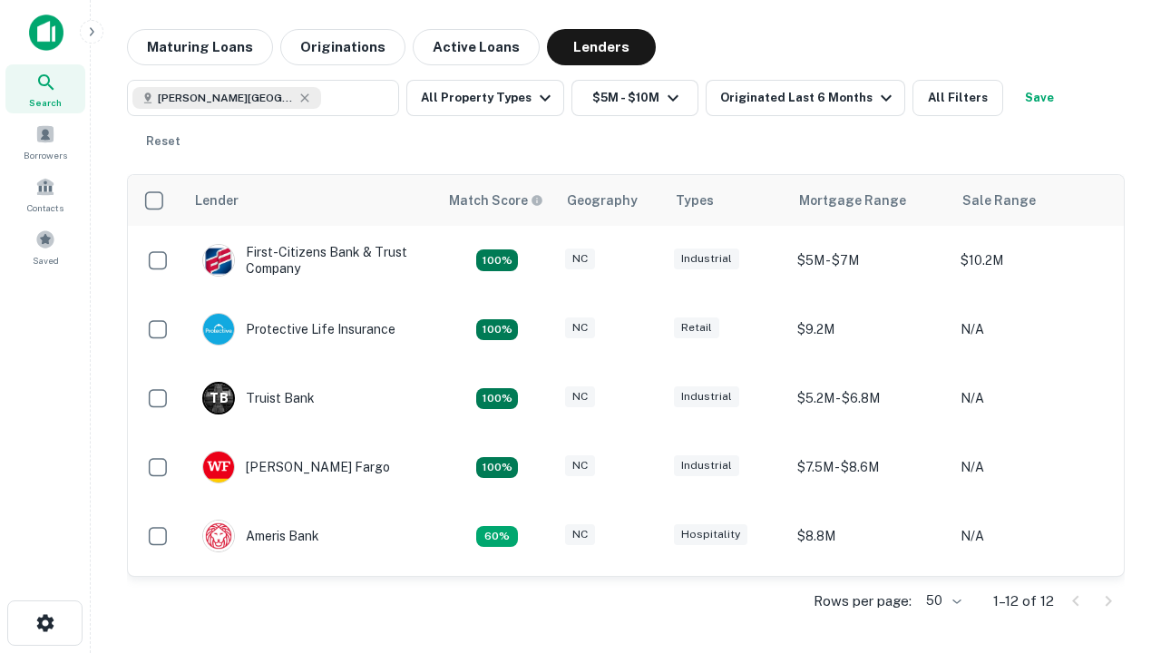 Image resolution: width=1161 pixels, height=653 pixels. What do you see at coordinates (45, 141) in the screenshot?
I see `a: Borrowers` at bounding box center [45, 141].